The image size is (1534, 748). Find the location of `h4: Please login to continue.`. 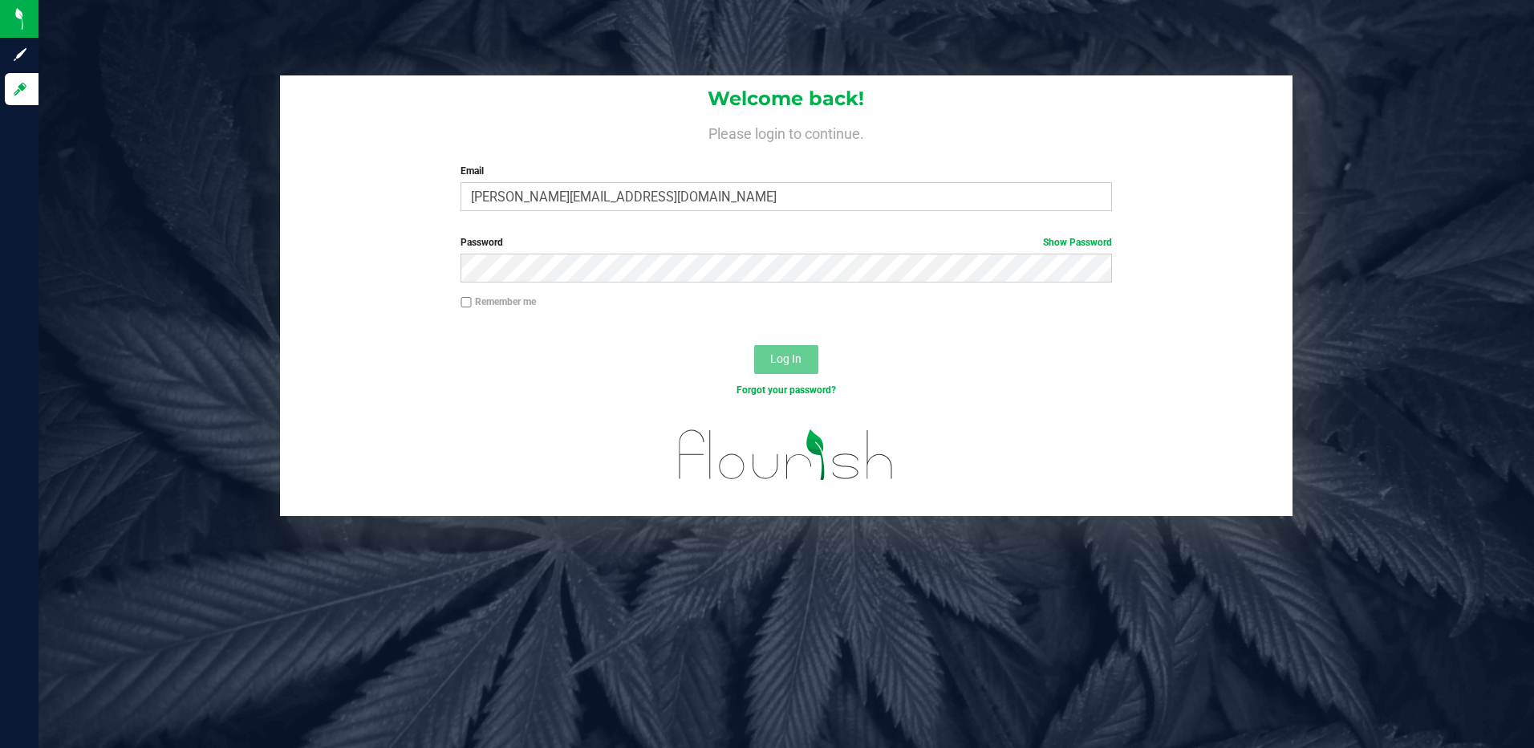

h4: Please login to continue. is located at coordinates (786, 132).